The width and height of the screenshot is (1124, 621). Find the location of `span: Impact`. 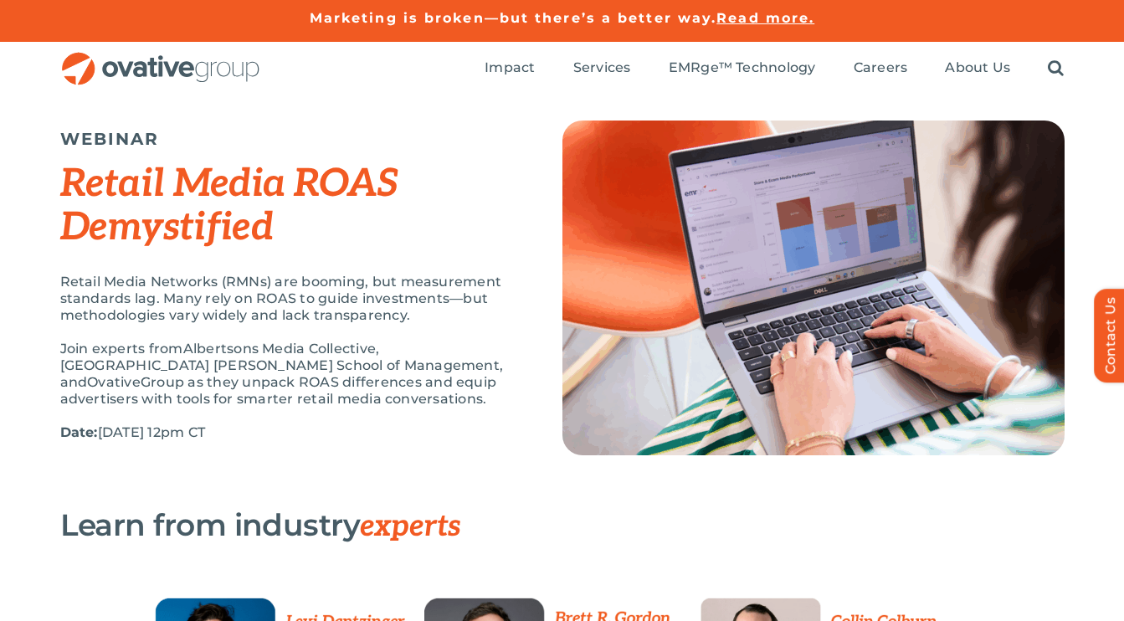

span: Impact is located at coordinates (510, 68).